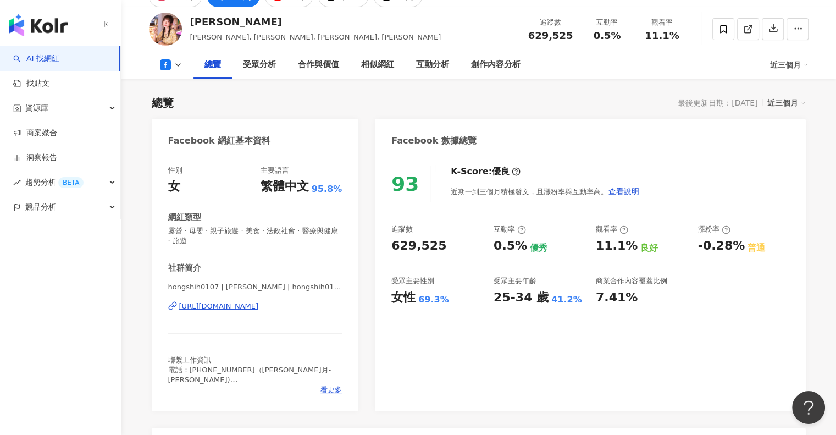 This screenshot has height=435, width=836. What do you see at coordinates (632, 281) in the screenshot?
I see `div: 商業合作內容覆蓋比例` at bounding box center [632, 281].